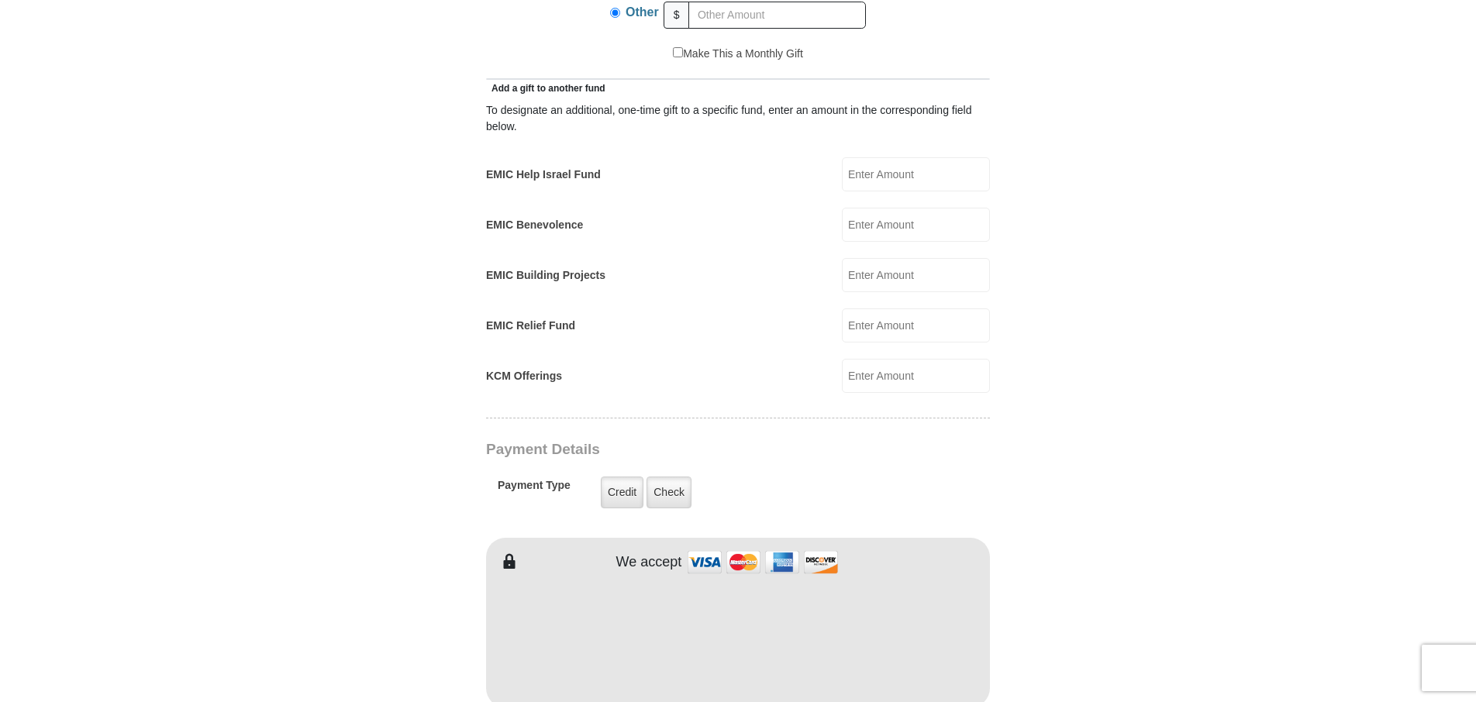 The width and height of the screenshot is (1476, 702). What do you see at coordinates (530, 326) in the screenshot?
I see `label: EMIC Relief Fund` at bounding box center [530, 326].